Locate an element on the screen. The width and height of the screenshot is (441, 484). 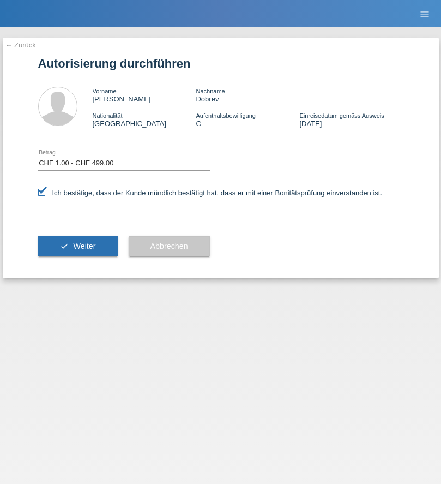
div: C is located at coordinates (248, 119).